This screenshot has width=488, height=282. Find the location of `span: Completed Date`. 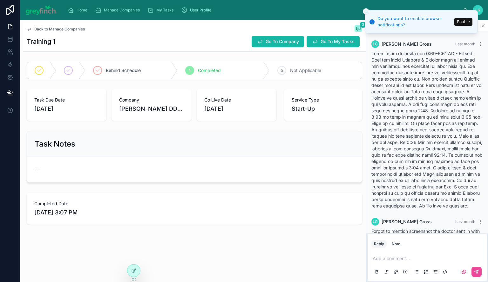

span: Completed Date is located at coordinates (194, 204).